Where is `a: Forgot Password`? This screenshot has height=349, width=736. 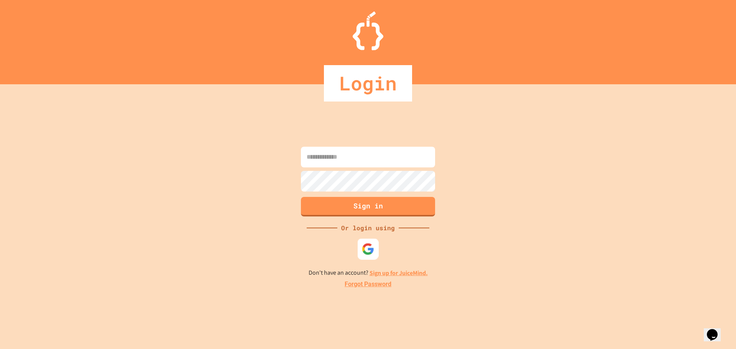 a: Forgot Password is located at coordinates (368, 284).